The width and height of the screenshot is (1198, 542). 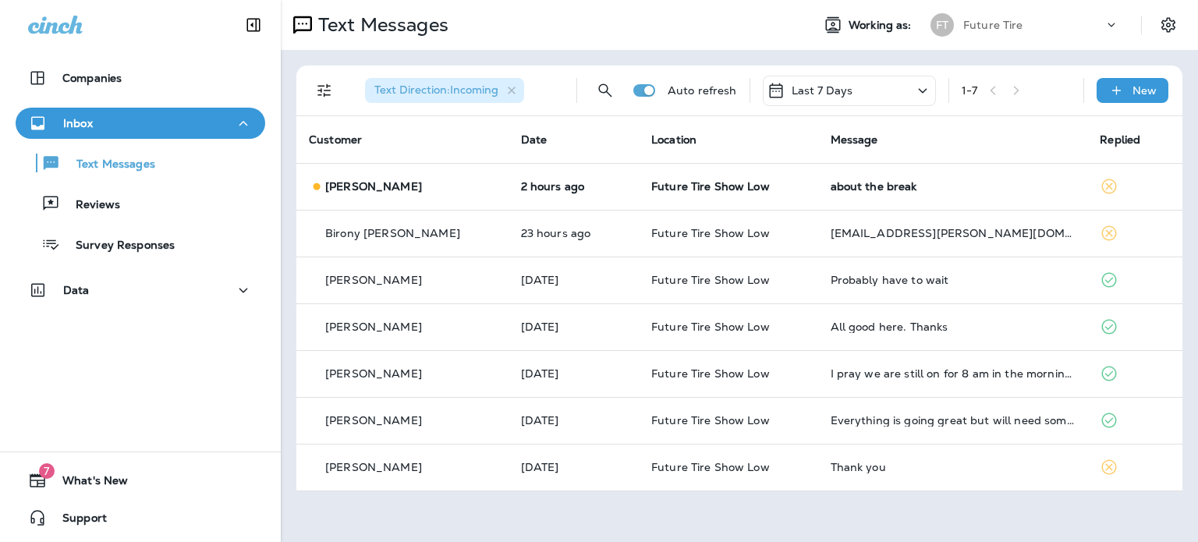 I want to click on span: Date, so click(x=534, y=140).